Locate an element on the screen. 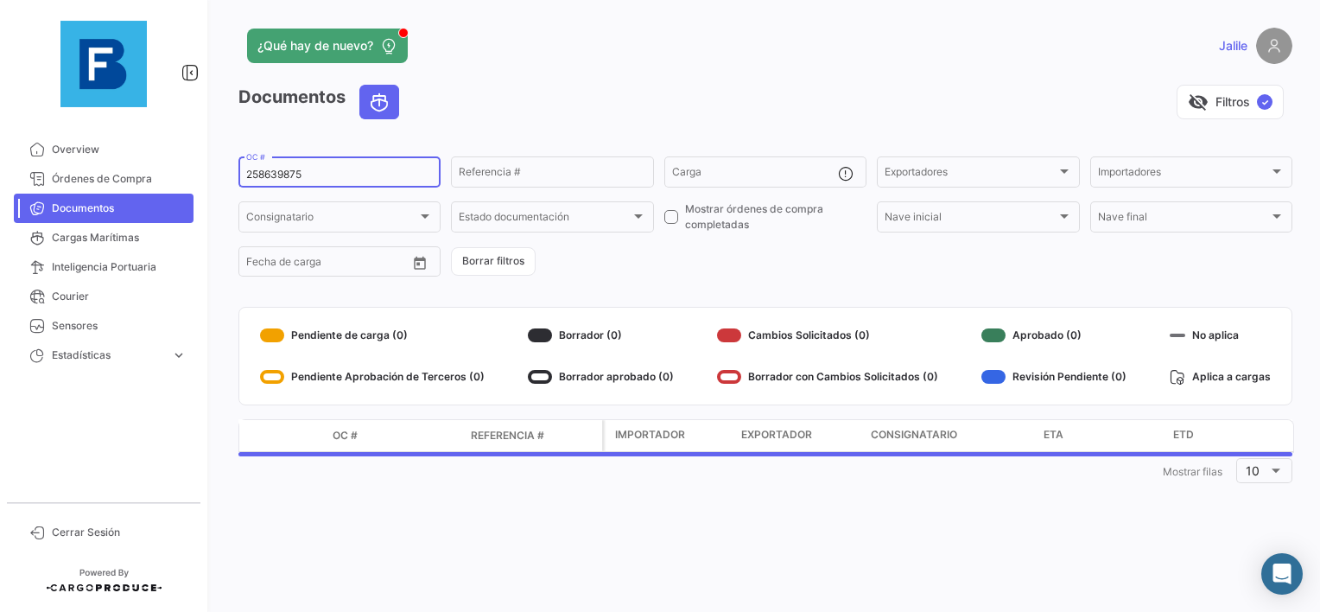  span: Importador is located at coordinates (650, 435).